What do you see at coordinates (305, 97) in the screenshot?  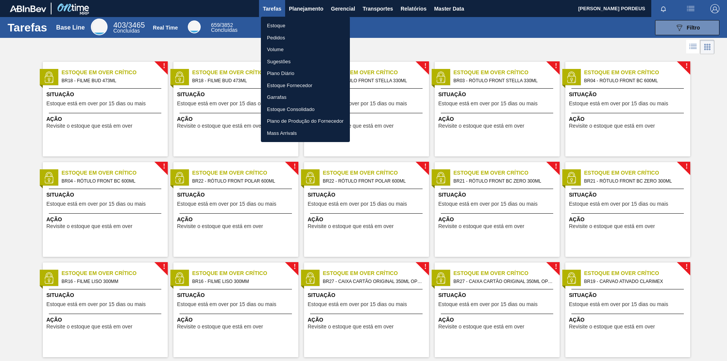 I see `li: Garrafas` at bounding box center [305, 97].